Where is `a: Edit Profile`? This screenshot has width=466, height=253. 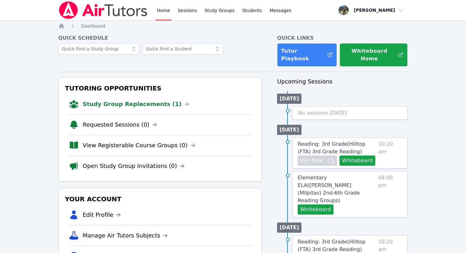
a: Edit Profile is located at coordinates (102, 215).